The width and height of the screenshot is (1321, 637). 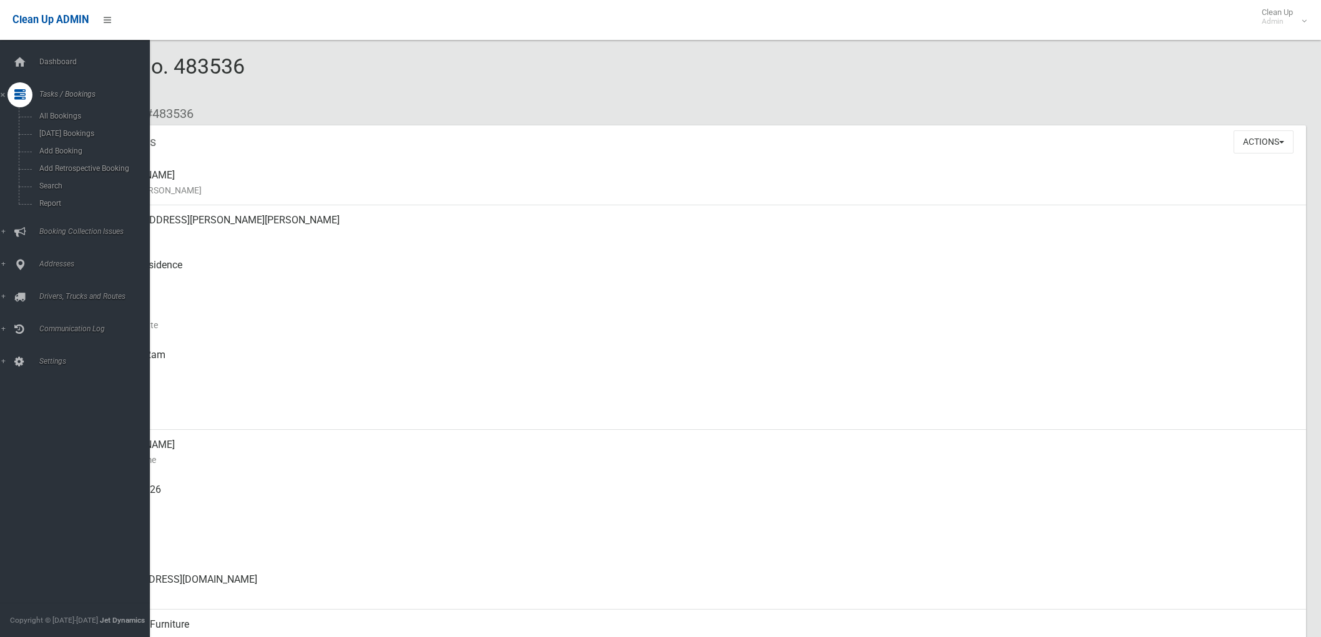 What do you see at coordinates (698, 325) in the screenshot?
I see `small: Collection Date` at bounding box center [698, 325].